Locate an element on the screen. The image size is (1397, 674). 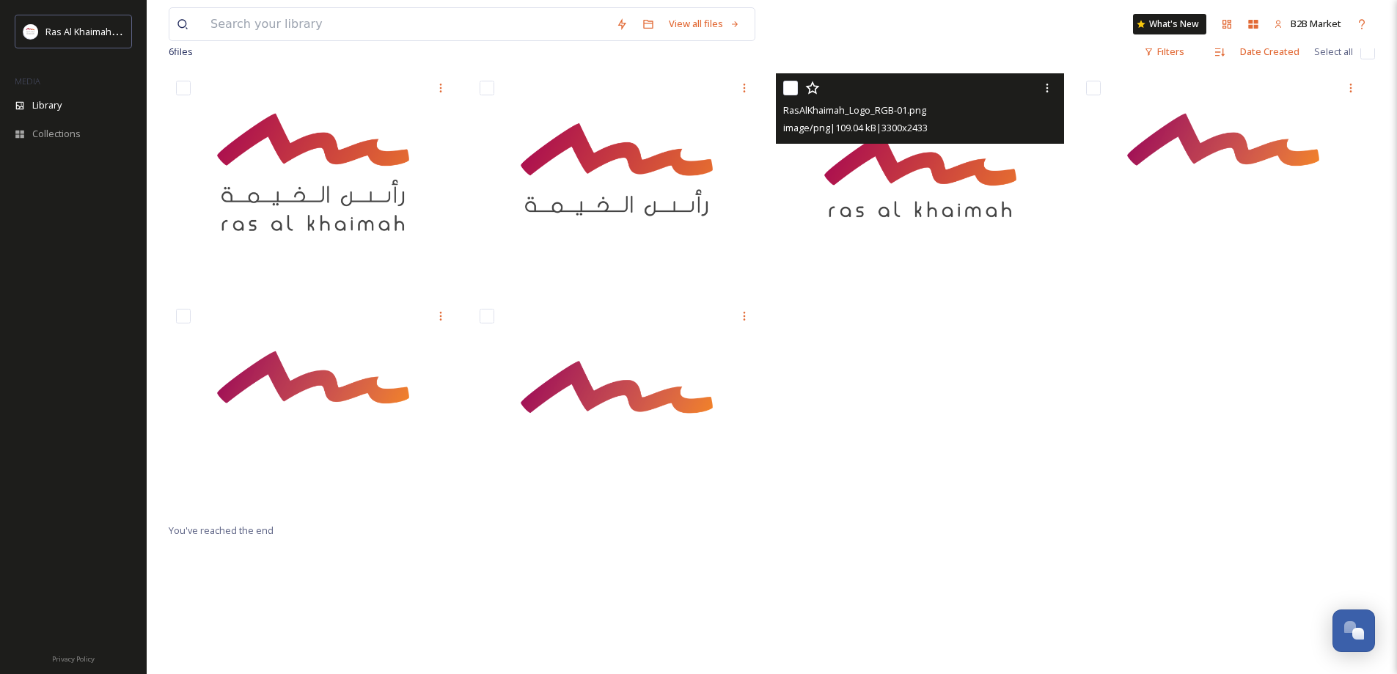
span: Library is located at coordinates (47, 105).